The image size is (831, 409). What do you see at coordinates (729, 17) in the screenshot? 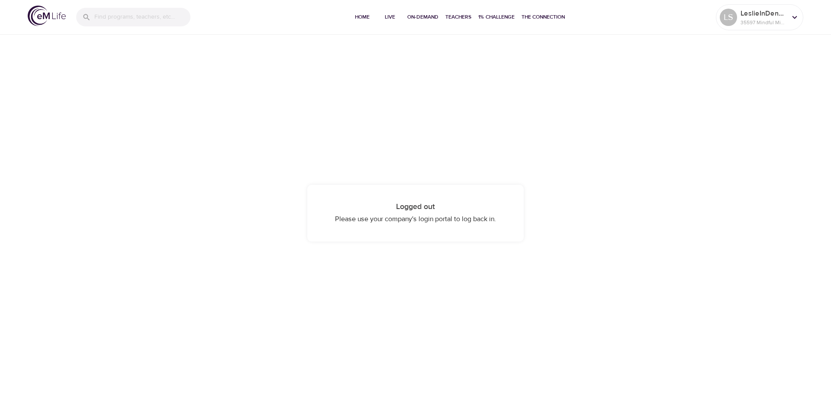
I see `div: LS` at bounding box center [729, 17].